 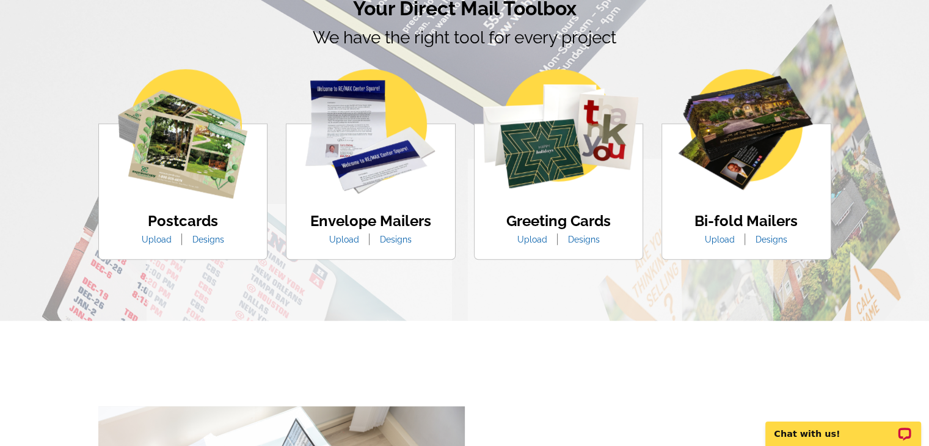 I want to click on img: bio-fold-mailer.png, so click(x=746, y=130).